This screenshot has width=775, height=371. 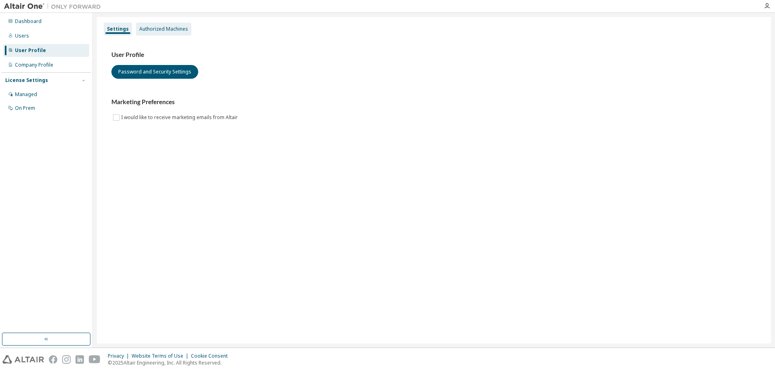 I want to click on div: Authorized Machines, so click(x=163, y=29).